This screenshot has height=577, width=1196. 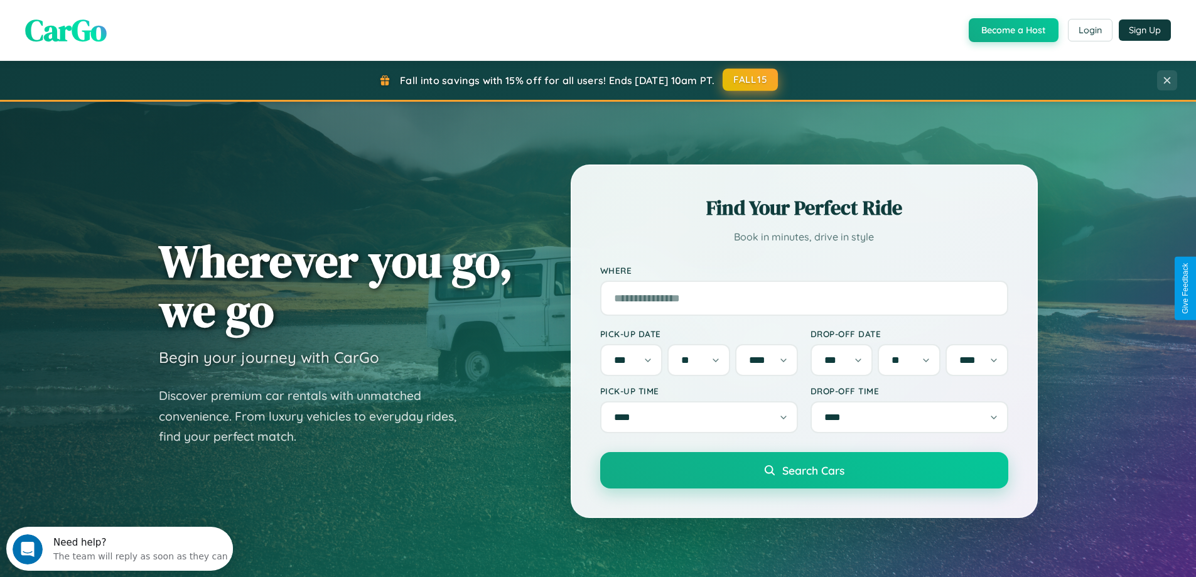 I want to click on h2: Find Your Perfect Ride, so click(x=804, y=208).